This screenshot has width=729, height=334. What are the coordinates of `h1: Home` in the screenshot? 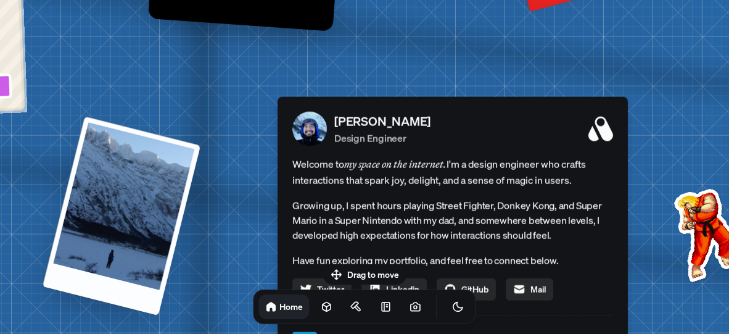 It's located at (292, 306).